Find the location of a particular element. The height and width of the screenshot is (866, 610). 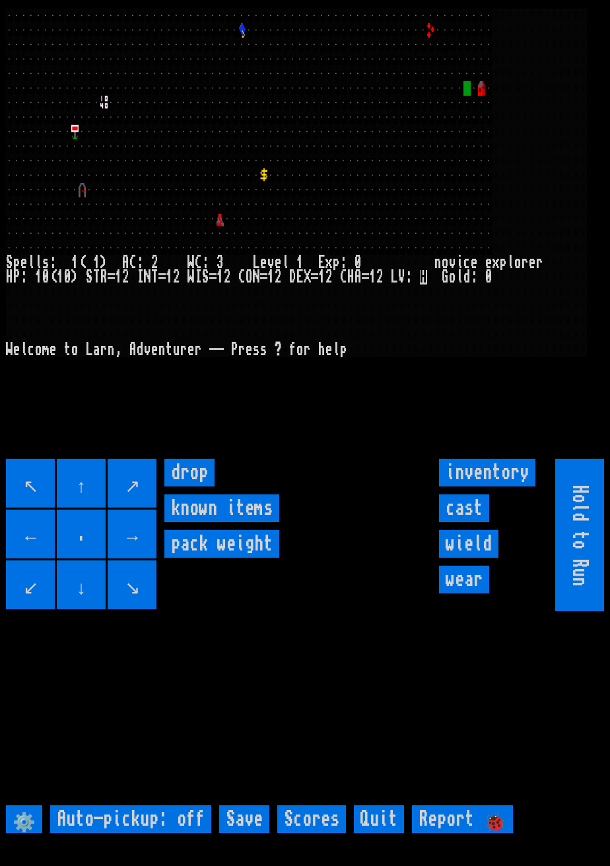

div: X is located at coordinates (307, 277).